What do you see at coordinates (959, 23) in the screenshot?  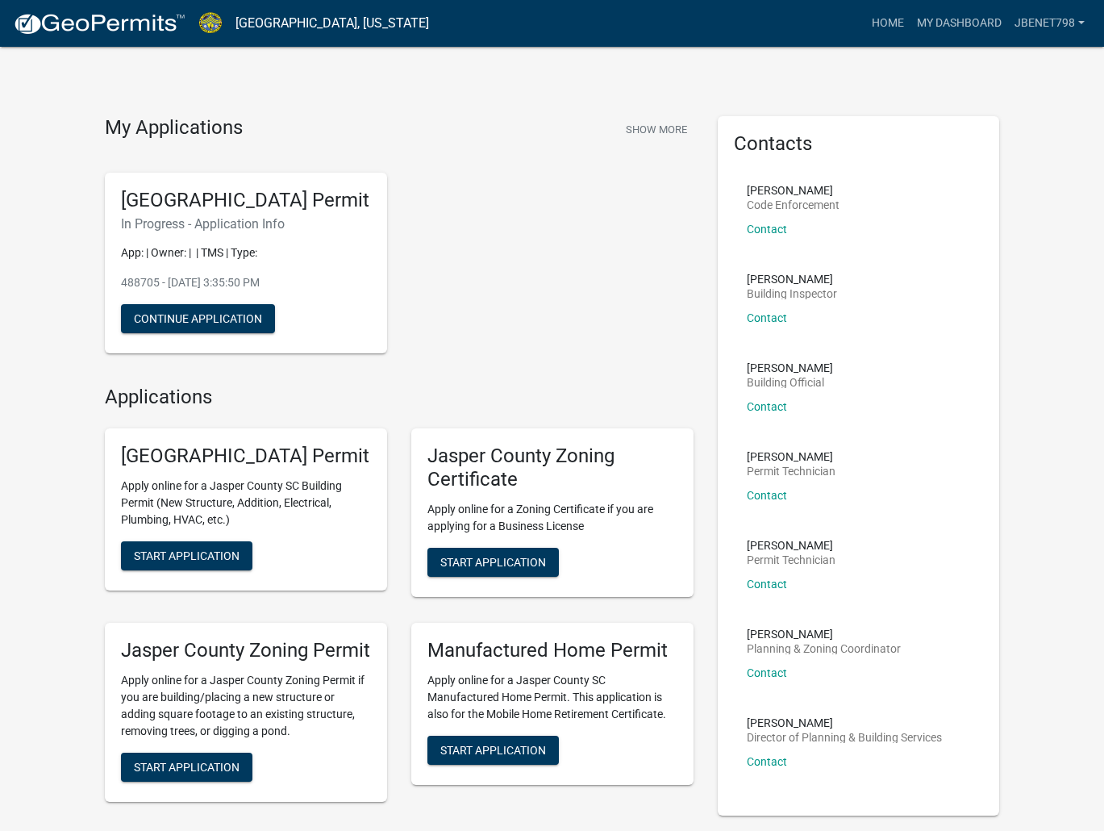 I see `a: My Dashboard` at bounding box center [959, 23].